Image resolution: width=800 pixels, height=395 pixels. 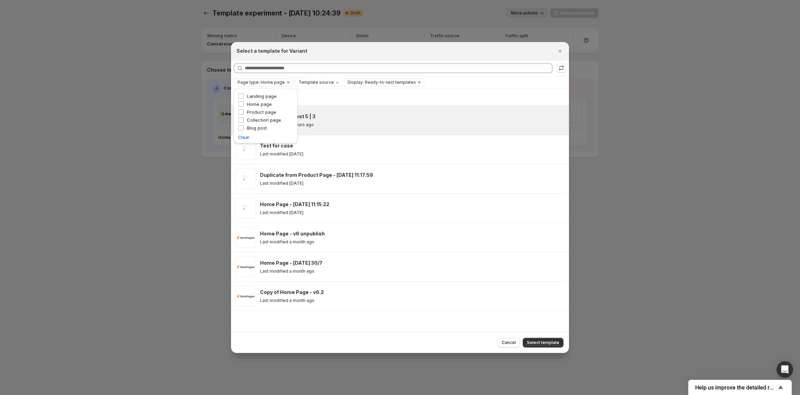 What do you see at coordinates (292, 292) in the screenshot?
I see `h3: Copy of Home Page - v6.2` at bounding box center [292, 292].